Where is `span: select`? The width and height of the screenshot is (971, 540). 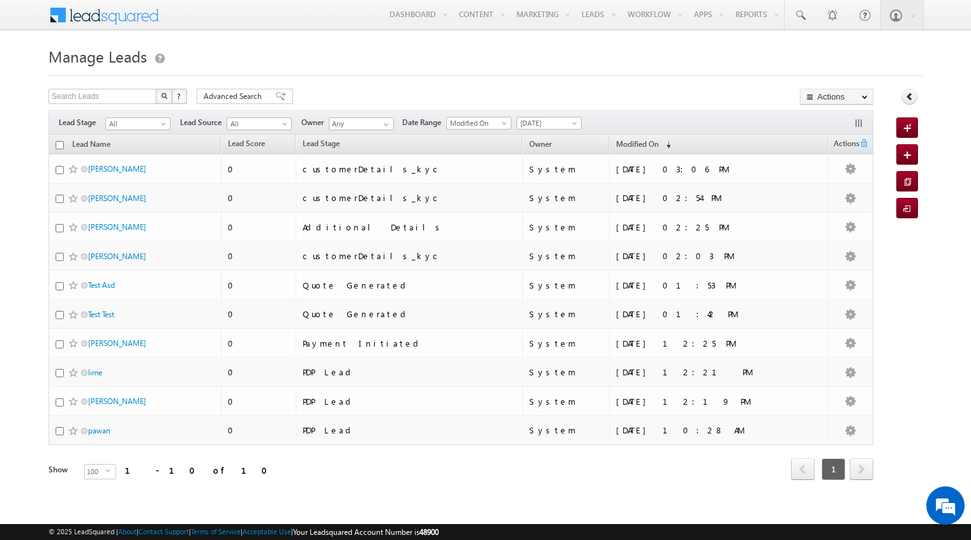
span: select is located at coordinates (110, 470).